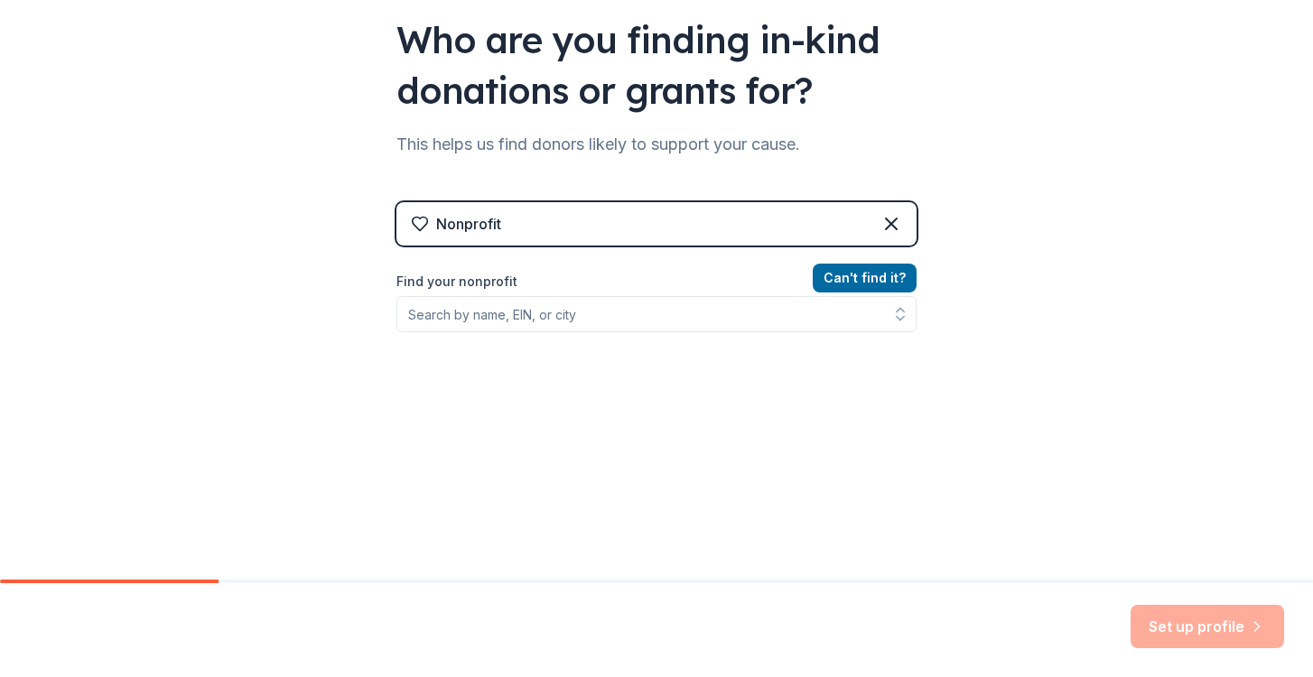  What do you see at coordinates (656, 65) in the screenshot?
I see `div: Who are you finding in-kind donations or grants for?` at bounding box center [656, 65].